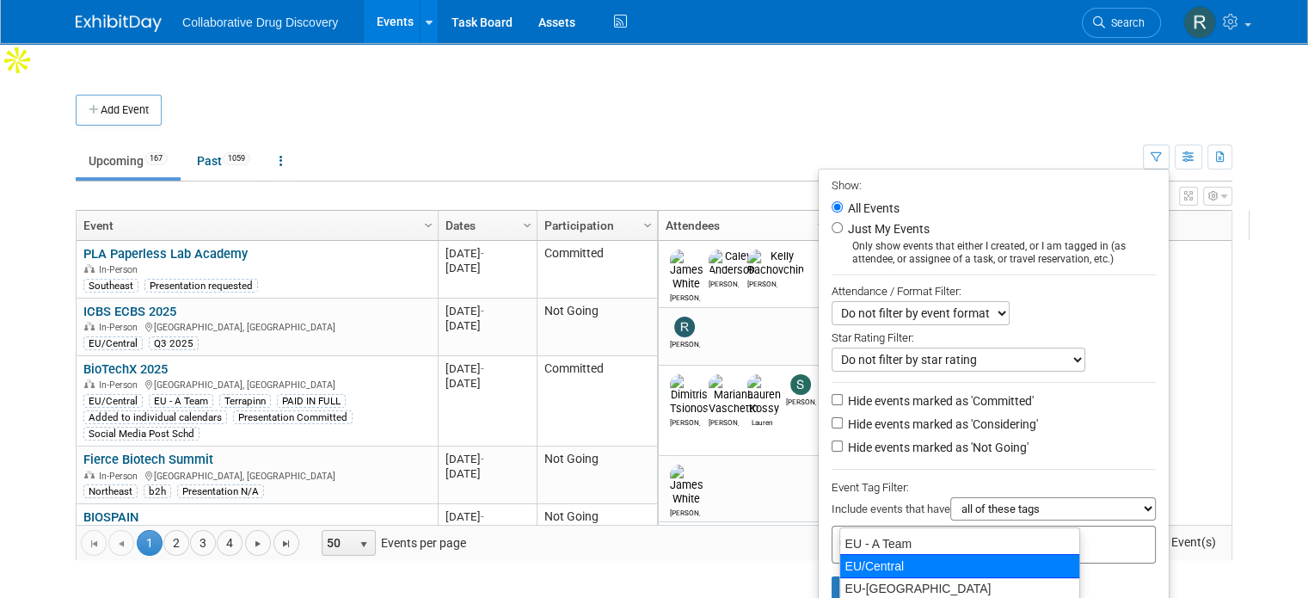  Describe the element at coordinates (224, 161) in the screenshot. I see `a: Past1059` at that location.